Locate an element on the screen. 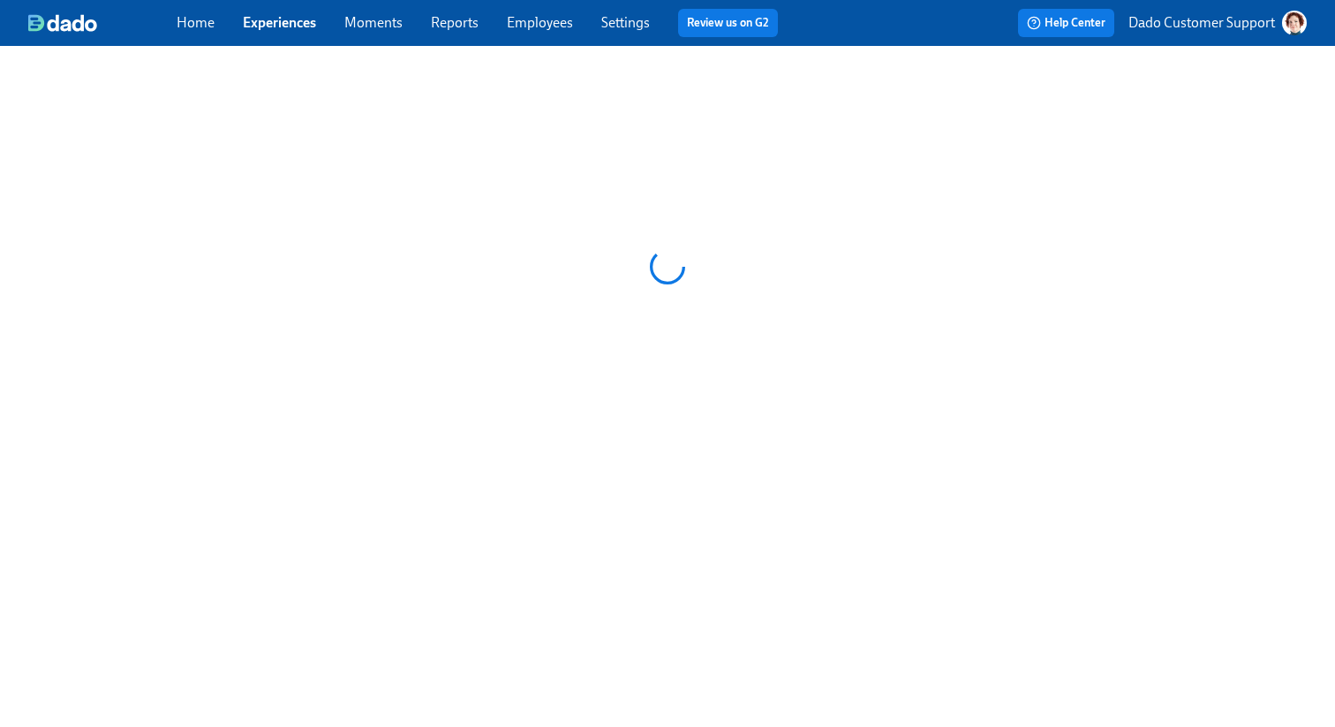 The width and height of the screenshot is (1335, 727). button: Help Center is located at coordinates (1066, 23).